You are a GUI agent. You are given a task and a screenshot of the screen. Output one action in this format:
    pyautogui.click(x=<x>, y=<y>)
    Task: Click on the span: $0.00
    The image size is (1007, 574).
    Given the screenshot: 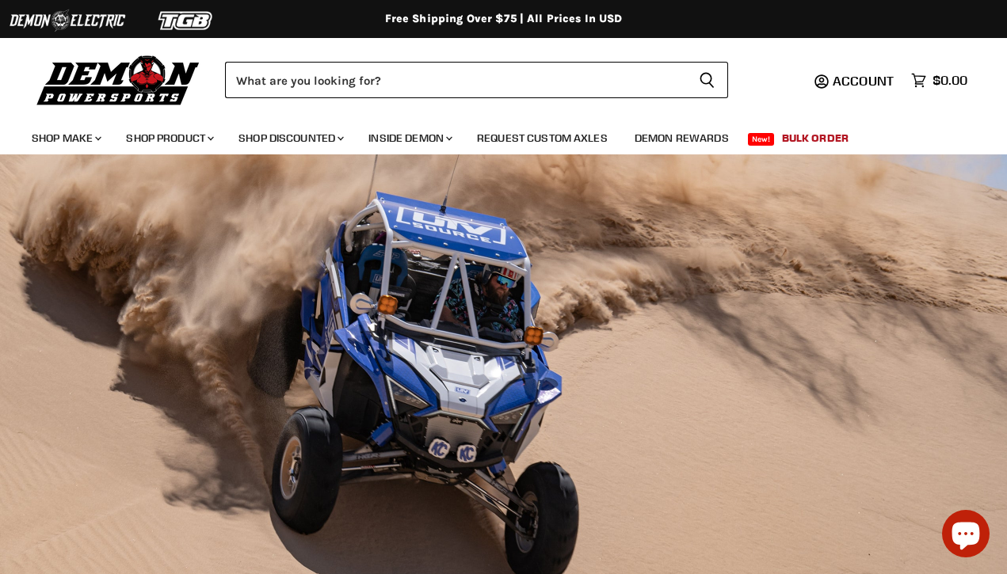 What is the action you would take?
    pyautogui.click(x=950, y=80)
    